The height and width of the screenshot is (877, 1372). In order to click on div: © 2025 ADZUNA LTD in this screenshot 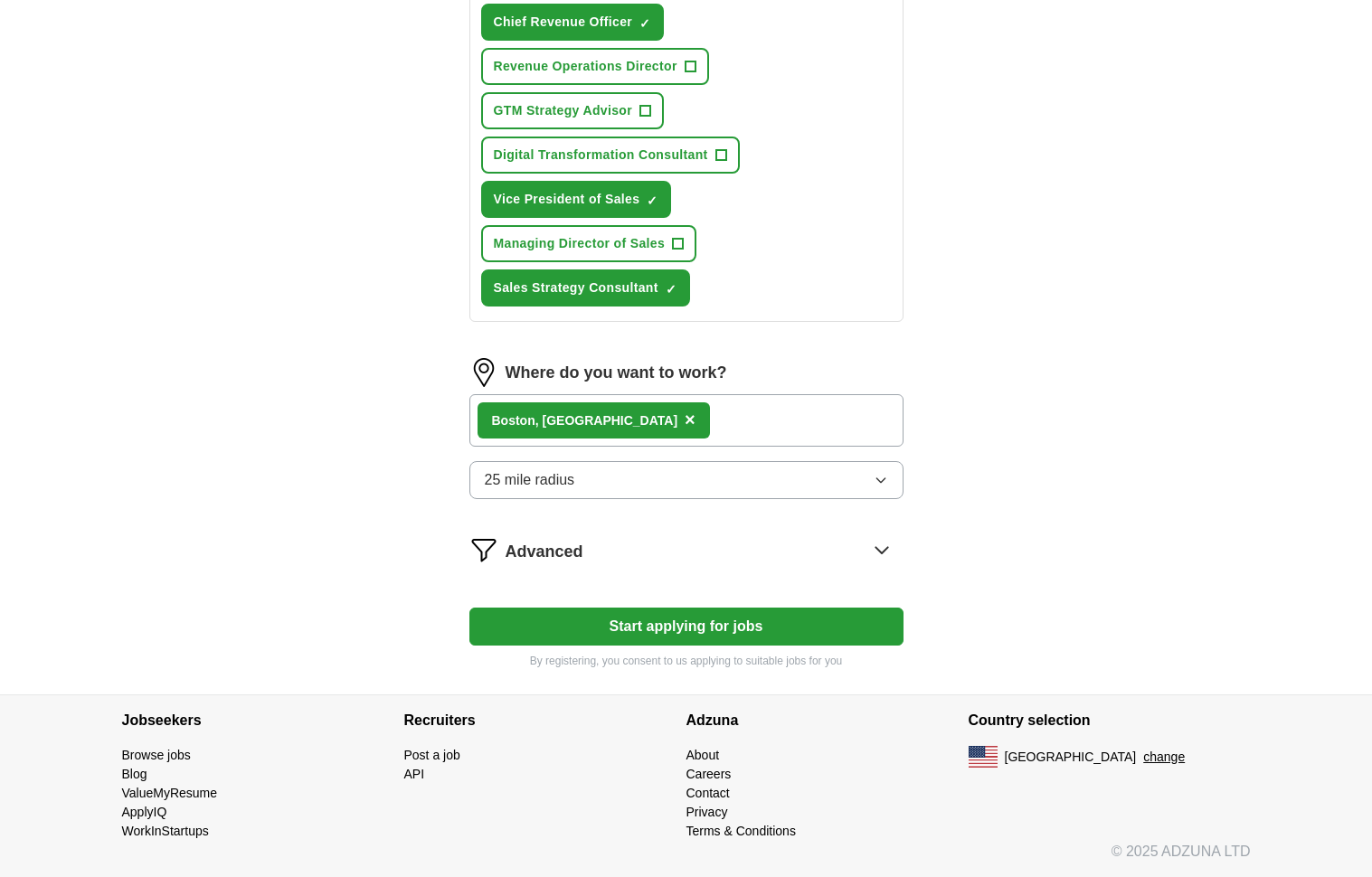, I will do `click(686, 859)`.